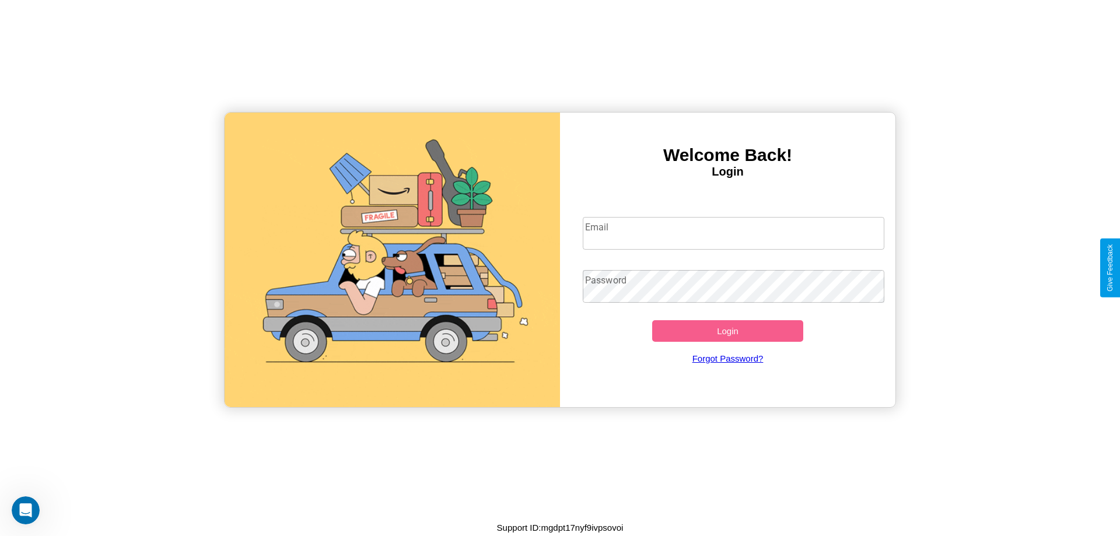  What do you see at coordinates (560, 528) in the screenshot?
I see `p: Support ID: mgdpt17nyf9ivpsovoi` at bounding box center [560, 528].